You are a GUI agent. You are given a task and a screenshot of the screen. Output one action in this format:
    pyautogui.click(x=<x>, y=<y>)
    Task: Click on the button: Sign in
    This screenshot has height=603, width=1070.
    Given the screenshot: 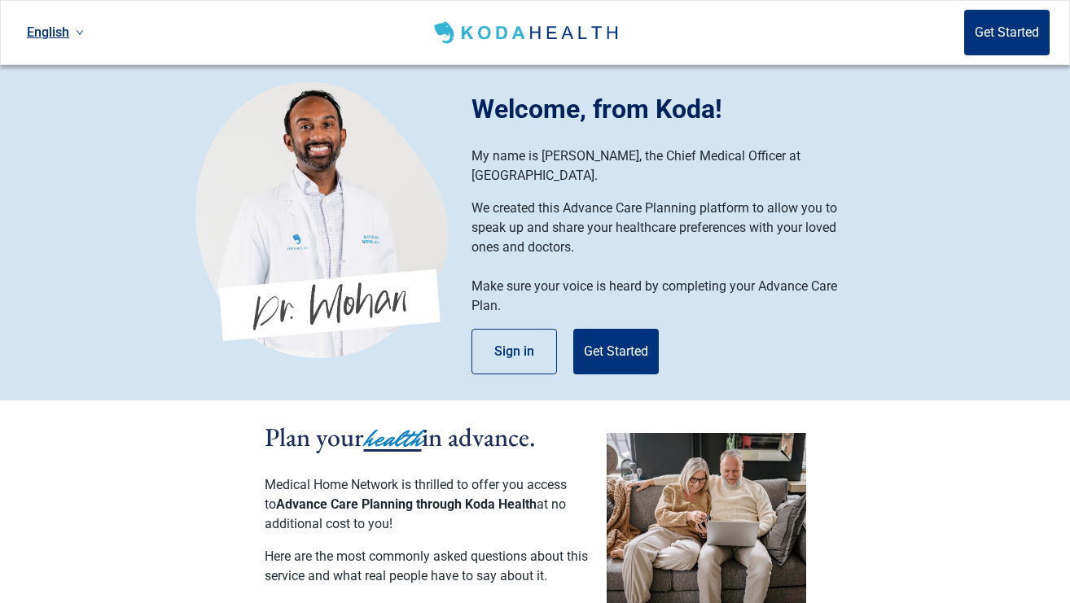 What is the action you would take?
    pyautogui.click(x=514, y=352)
    